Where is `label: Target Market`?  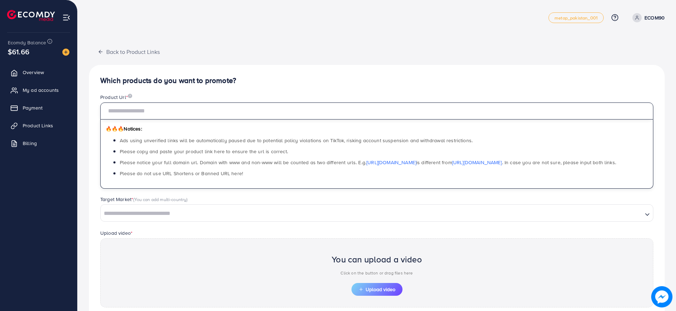 label: Target Market is located at coordinates (144, 199).